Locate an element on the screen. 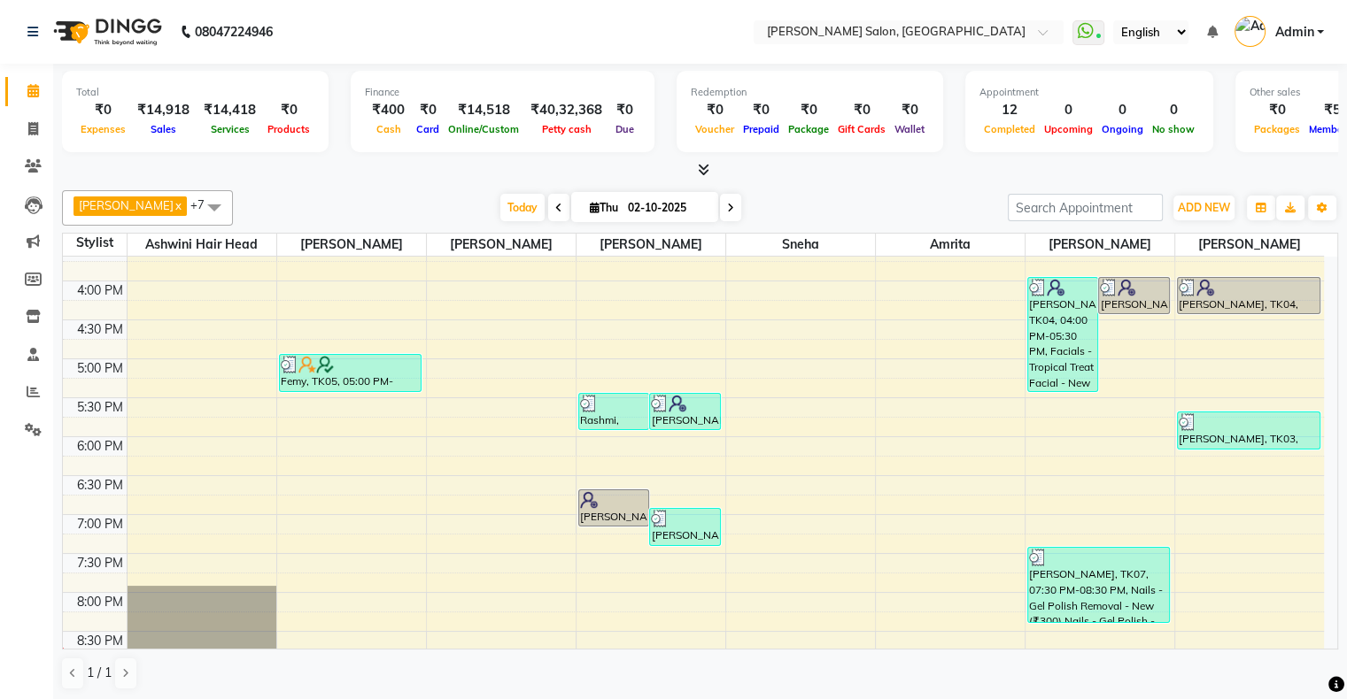  span: Completed is located at coordinates (1009, 129).